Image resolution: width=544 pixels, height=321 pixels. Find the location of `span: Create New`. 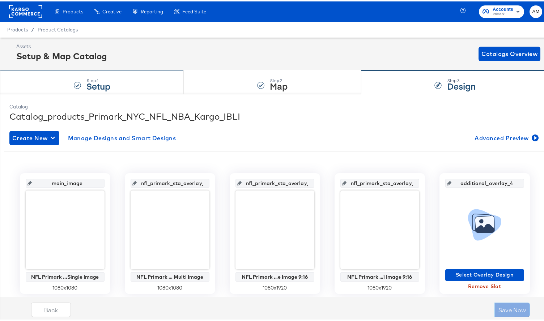

span: Create New is located at coordinates (34, 137).